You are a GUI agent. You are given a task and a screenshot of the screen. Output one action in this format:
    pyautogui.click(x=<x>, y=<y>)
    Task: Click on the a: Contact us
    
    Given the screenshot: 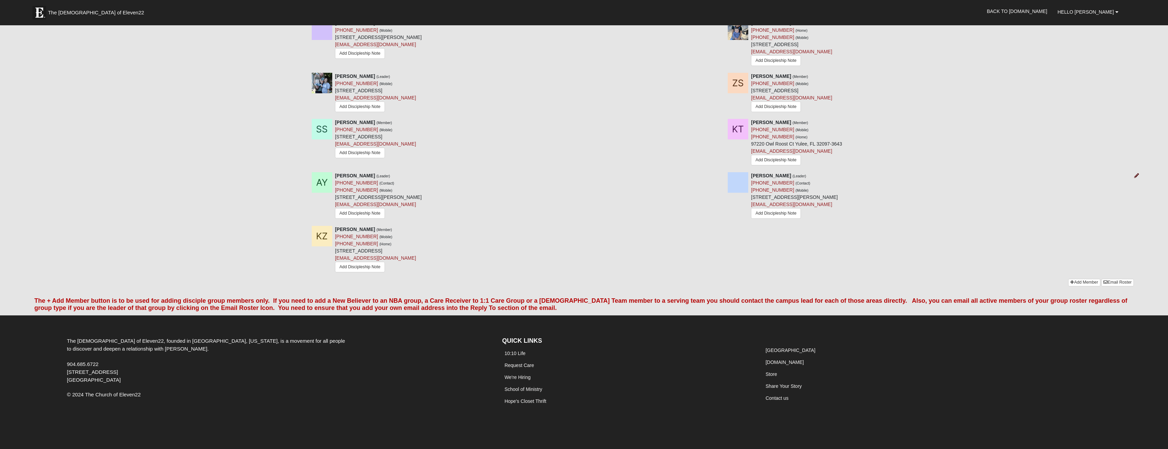 What is the action you would take?
    pyautogui.click(x=777, y=398)
    